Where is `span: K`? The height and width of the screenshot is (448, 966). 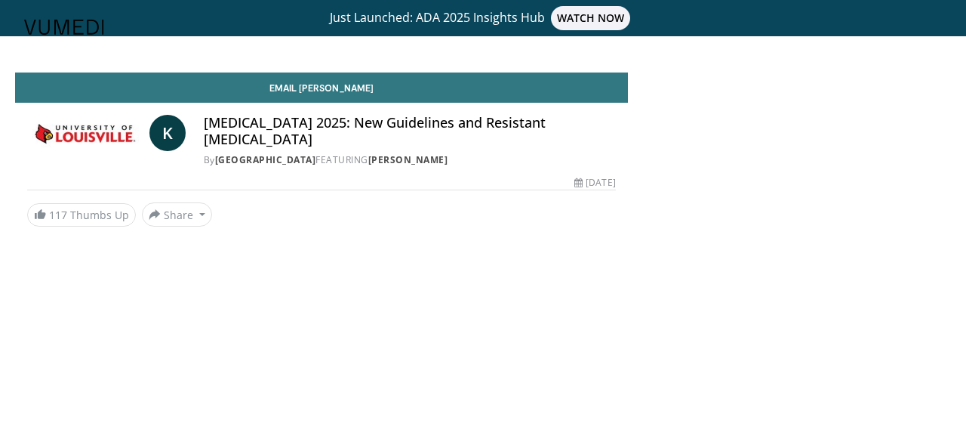 span: K is located at coordinates (168, 133).